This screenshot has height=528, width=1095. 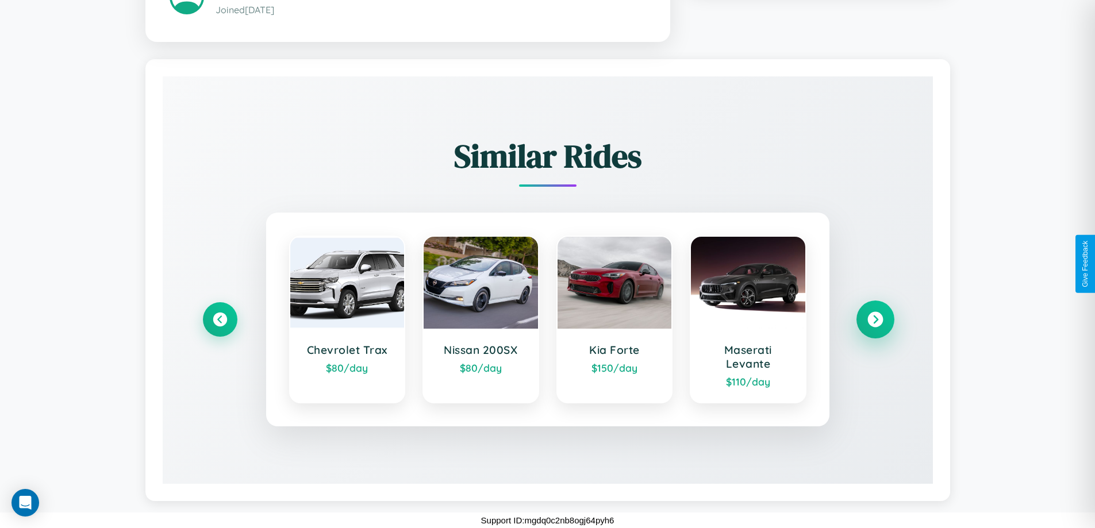 I want to click on p: Support ID: mgdq0c2nb8ogj64pyh6, so click(x=548, y=520).